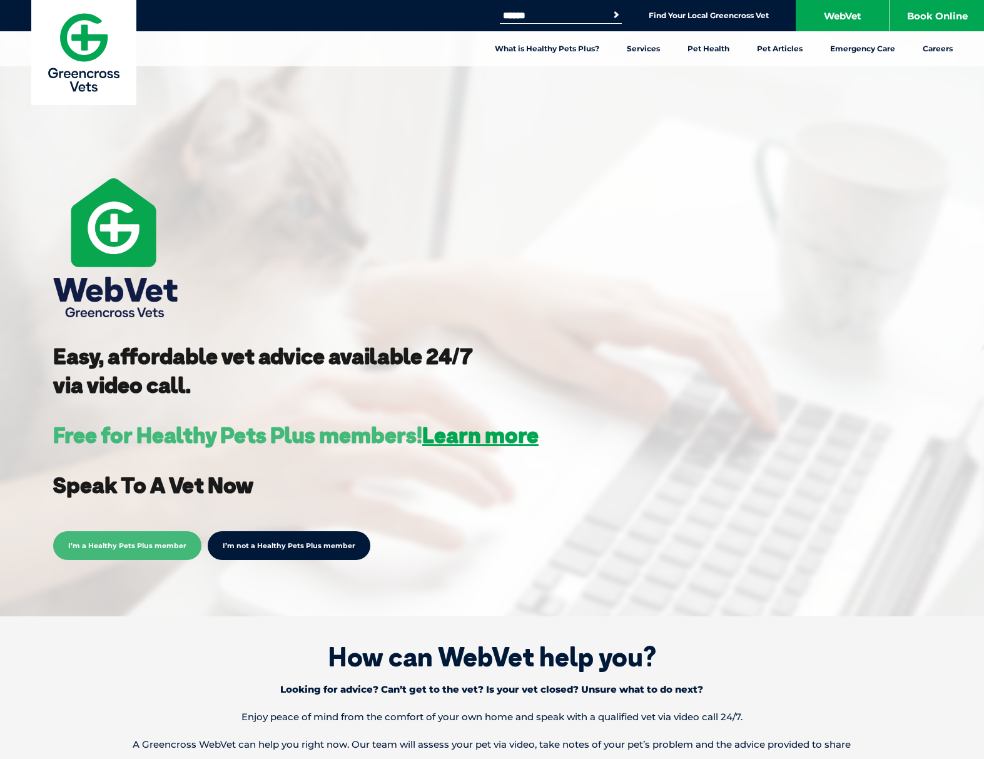  Describe the element at coordinates (780, 49) in the screenshot. I see `a: Pet Articles` at that location.